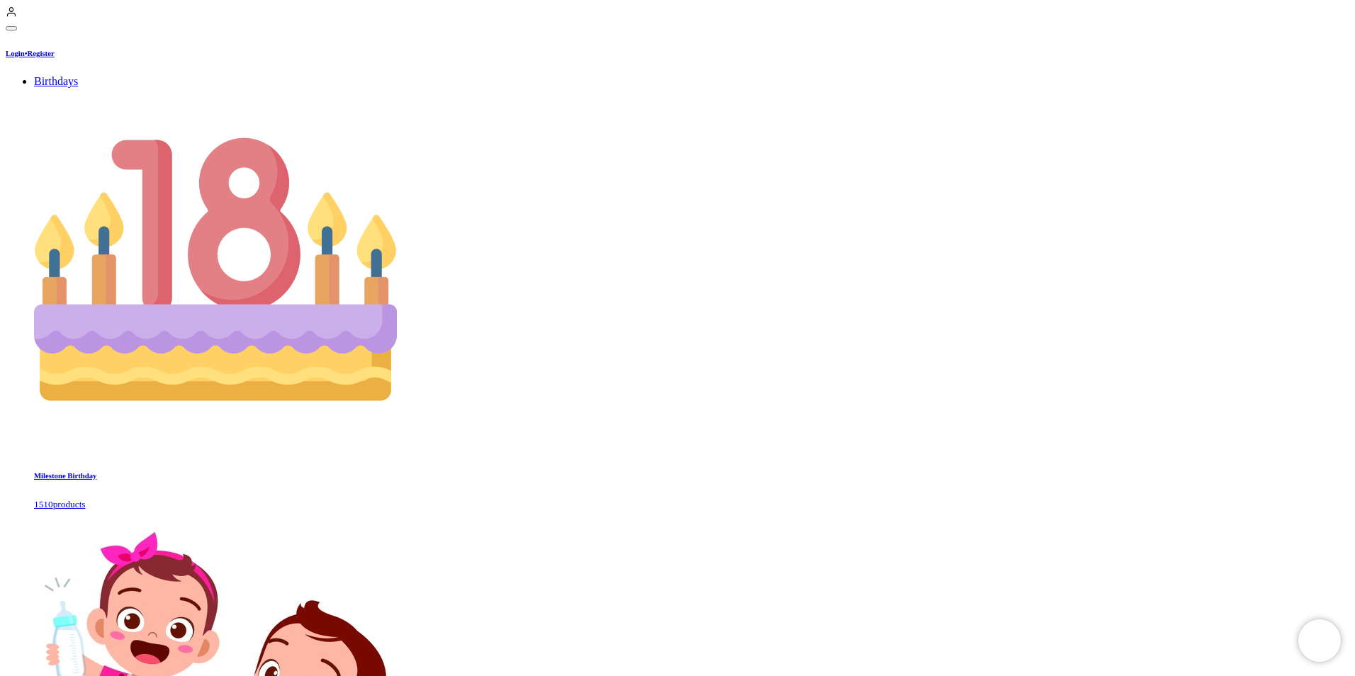  What do you see at coordinates (30, 53) in the screenshot?
I see `a: LoginRegister` at bounding box center [30, 53].